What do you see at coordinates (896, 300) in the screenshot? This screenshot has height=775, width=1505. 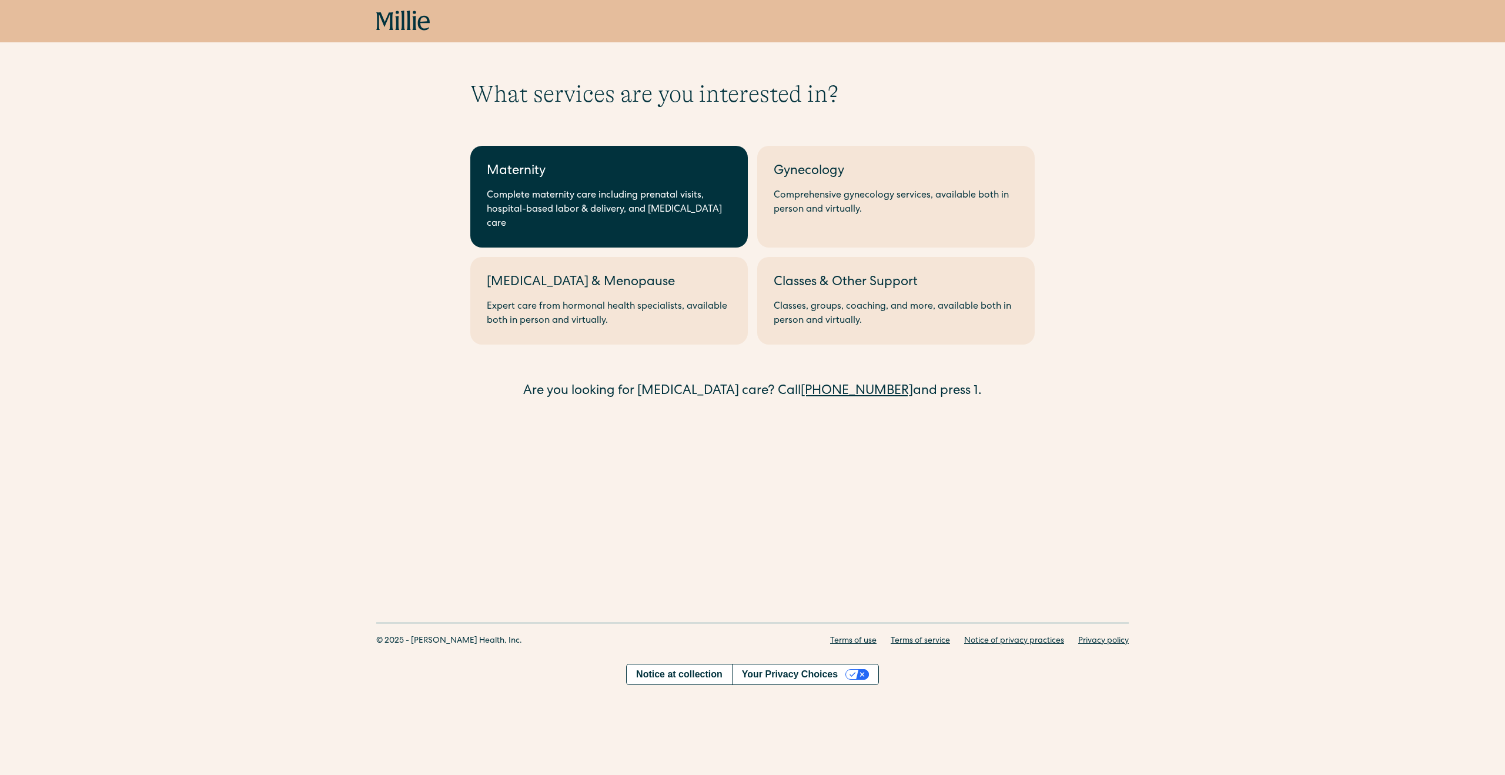 I see `a: Classes & Other SupportClasses, groups, coaching, and more, available both in person and virtually.` at bounding box center [896, 300].